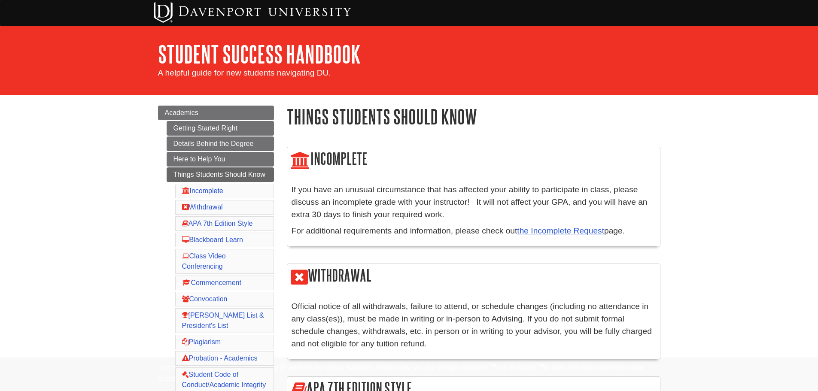  I want to click on a: APA 7th Edition Style, so click(217, 223).